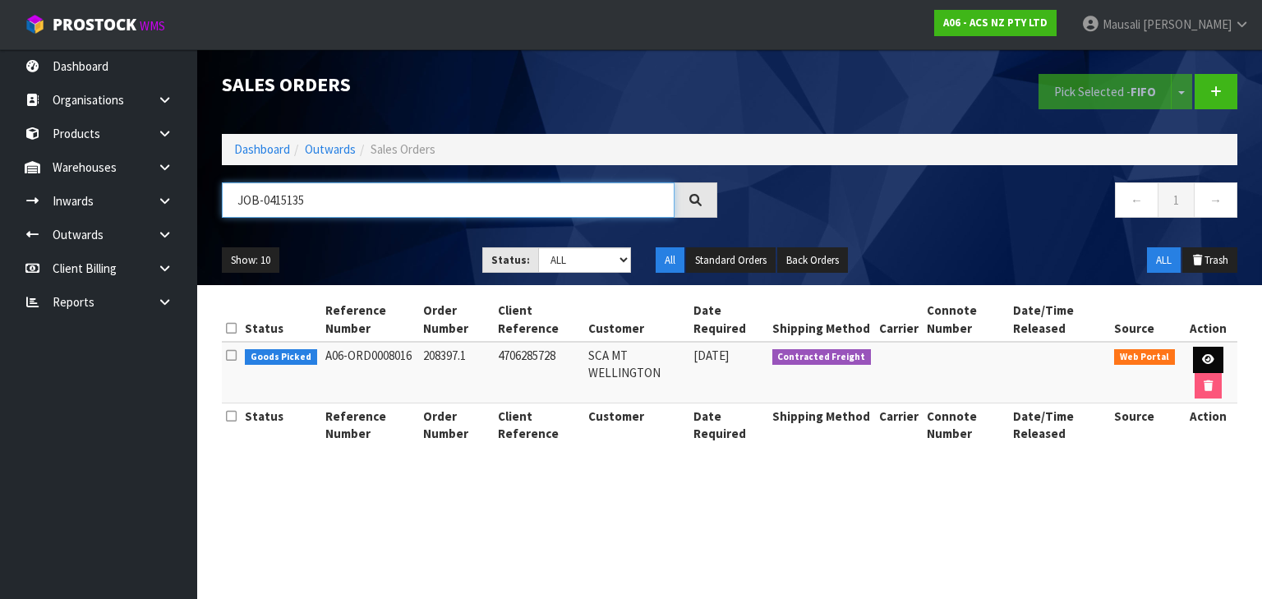  Describe the element at coordinates (510, 260) in the screenshot. I see `strong: Status:` at that location.